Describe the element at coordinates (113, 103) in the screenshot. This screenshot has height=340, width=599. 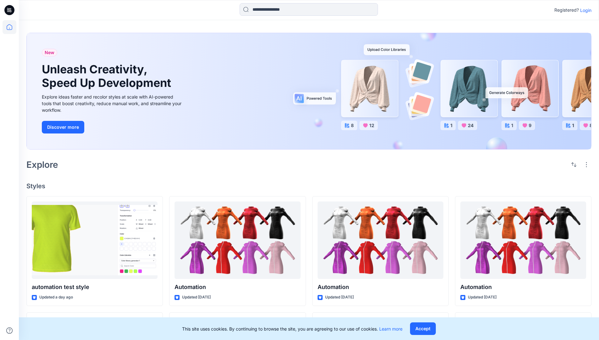
I see `div: Explore ideas faster and recolor styles at scale with AI-powered tools that boost creativity, red...` at that location.